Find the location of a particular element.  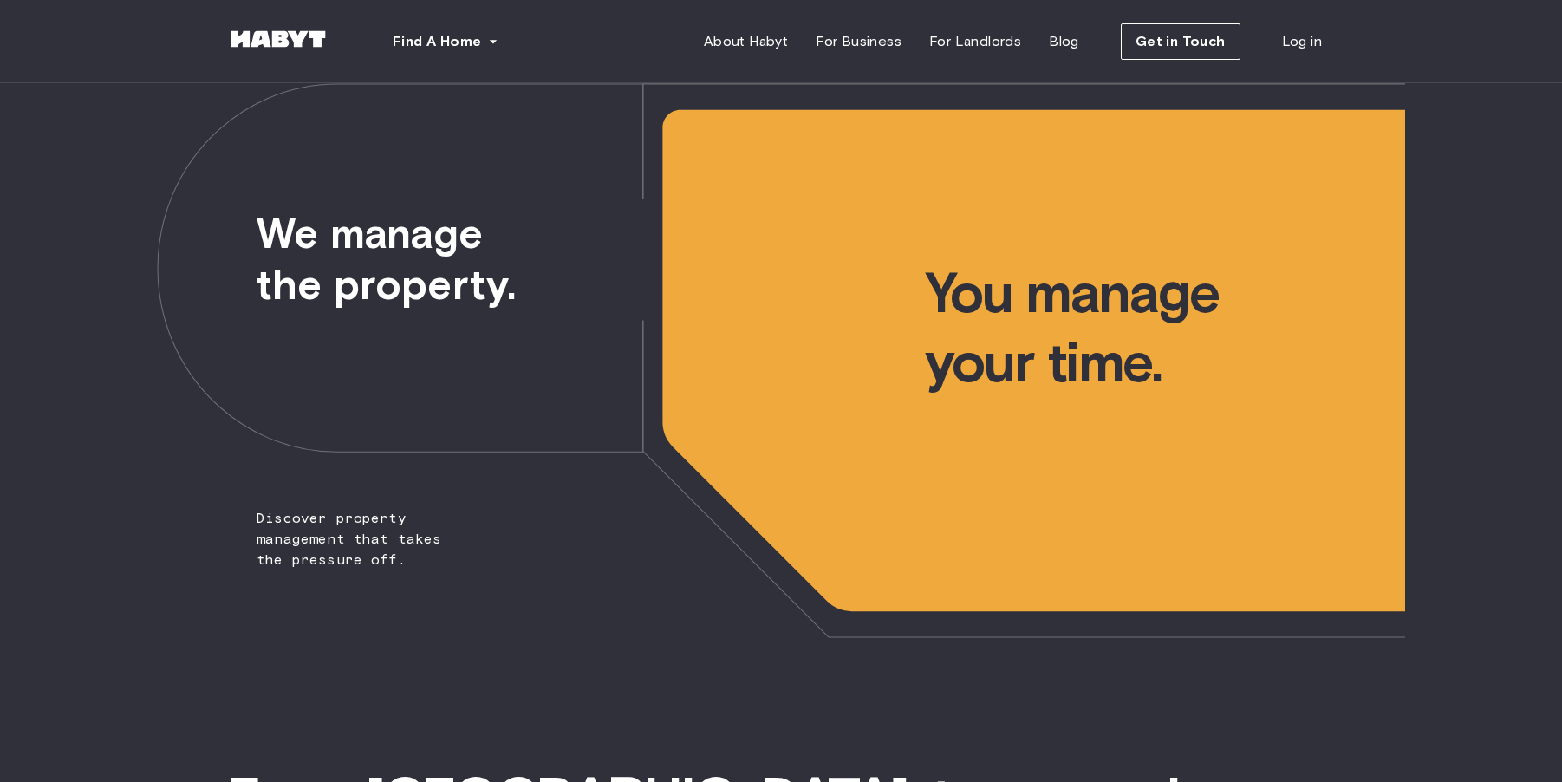

span: Find A Home is located at coordinates (437, 42).